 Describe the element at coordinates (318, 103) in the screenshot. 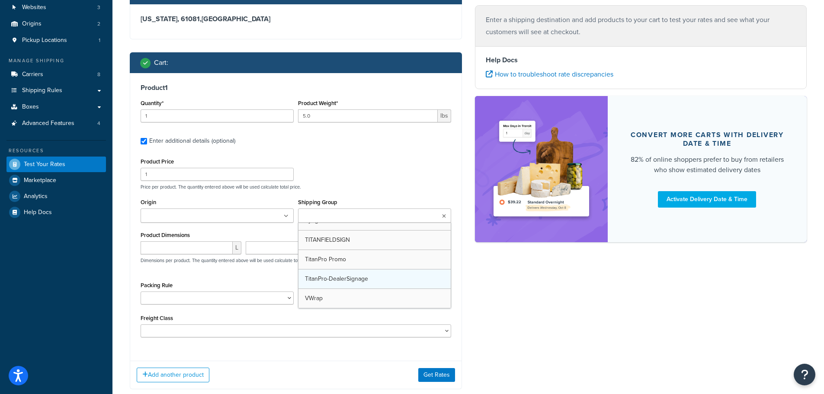

I see `label: Product Weight*` at that location.